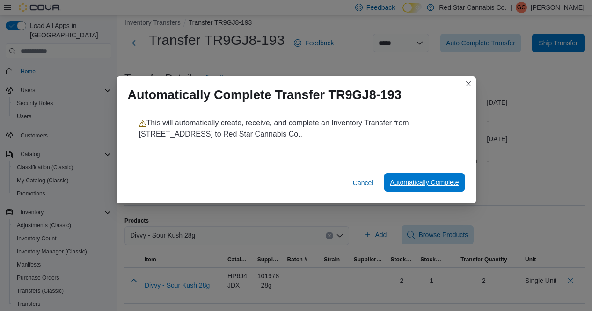 The width and height of the screenshot is (592, 311). I want to click on span: Automatically Complete, so click(424, 182).